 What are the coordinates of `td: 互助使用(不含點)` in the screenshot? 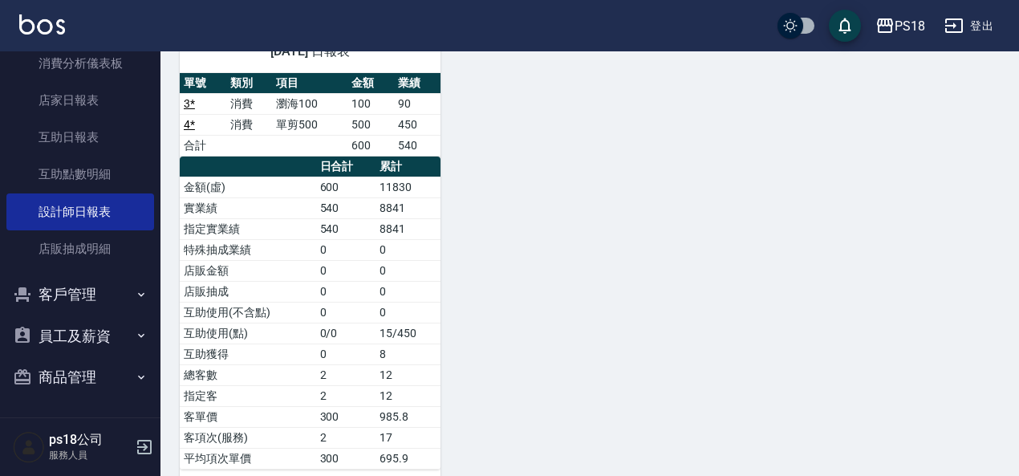 It's located at (248, 312).